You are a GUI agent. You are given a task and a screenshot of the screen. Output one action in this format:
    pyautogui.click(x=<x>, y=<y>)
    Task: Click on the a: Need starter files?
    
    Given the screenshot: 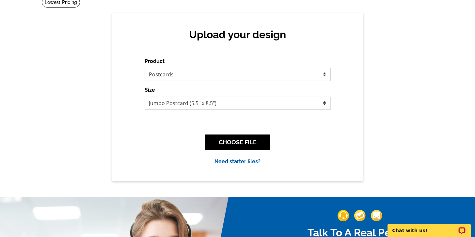 What is the action you would take?
    pyautogui.click(x=237, y=161)
    